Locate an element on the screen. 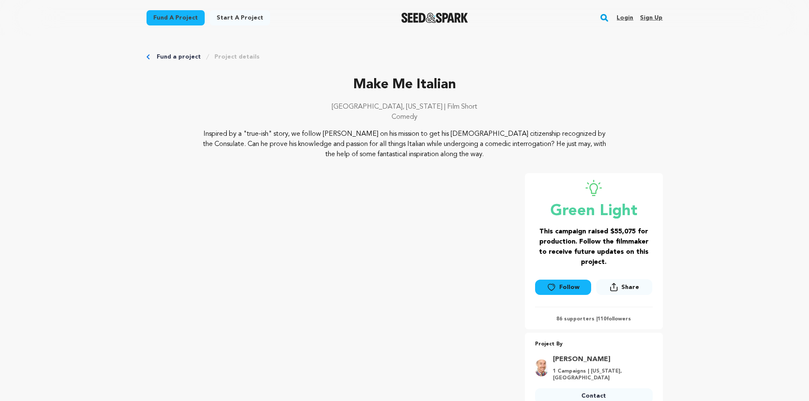 This screenshot has width=809, height=401. a: Start a project is located at coordinates (240, 18).